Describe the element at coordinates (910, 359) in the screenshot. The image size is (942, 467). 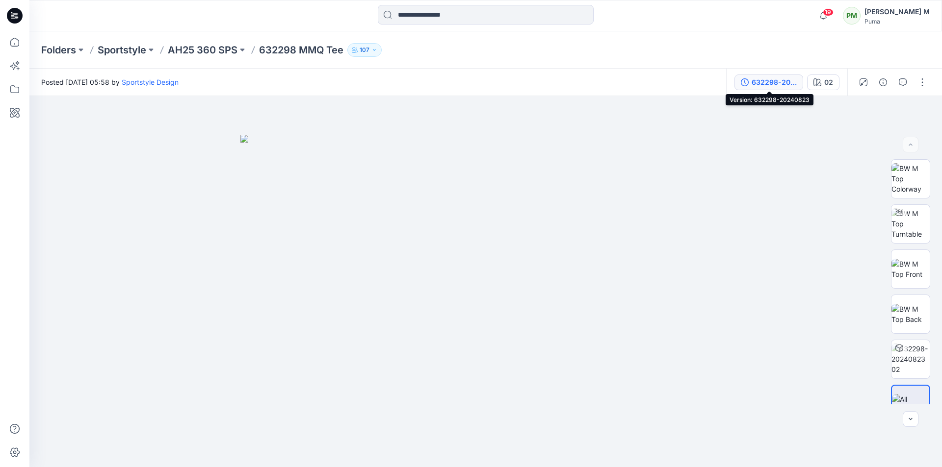
I see `img: 632298-20240823 02` at that location.